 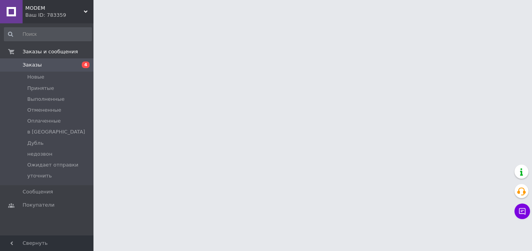 What do you see at coordinates (44, 110) in the screenshot?
I see `span: Отмененные` at bounding box center [44, 110].